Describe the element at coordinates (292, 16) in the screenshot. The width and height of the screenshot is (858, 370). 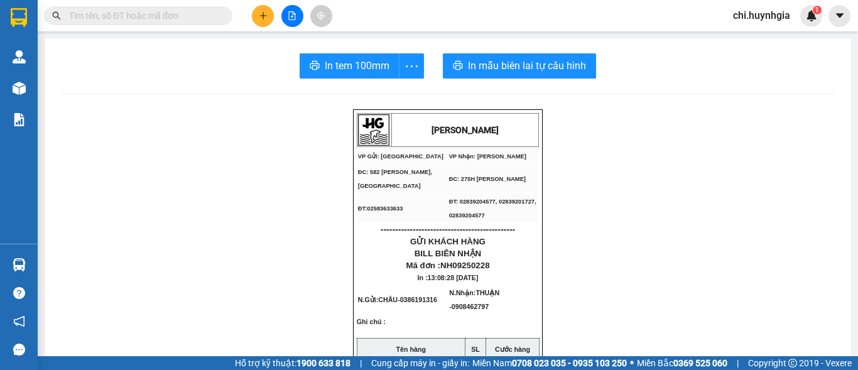
I see `span: file-add` at that location.